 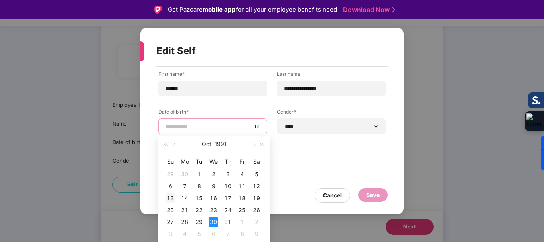 I want to click on td: 1991-11-03, so click(x=170, y=234).